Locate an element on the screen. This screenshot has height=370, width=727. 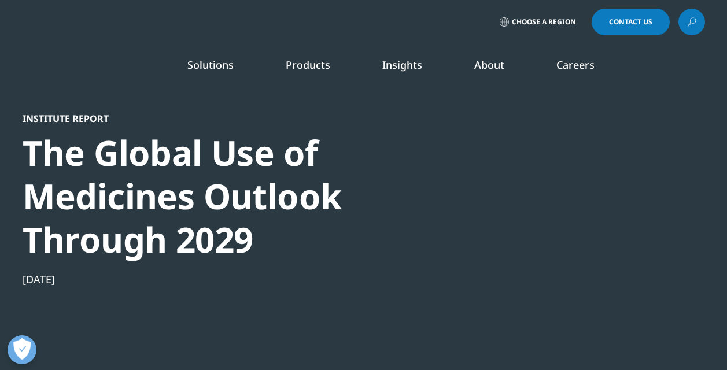
a: Solutions is located at coordinates (211, 65).